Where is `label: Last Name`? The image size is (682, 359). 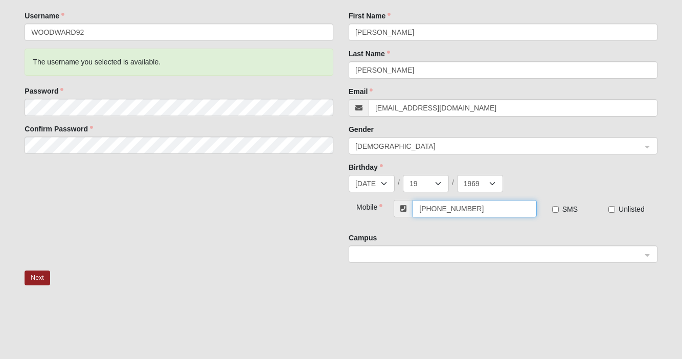 label: Last Name is located at coordinates (369, 54).